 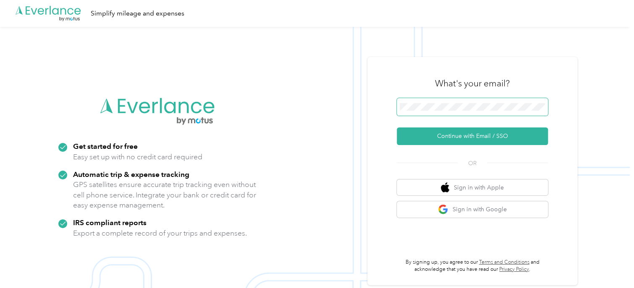 What do you see at coordinates (443, 210) in the screenshot?
I see `img: google logo` at bounding box center [443, 210].